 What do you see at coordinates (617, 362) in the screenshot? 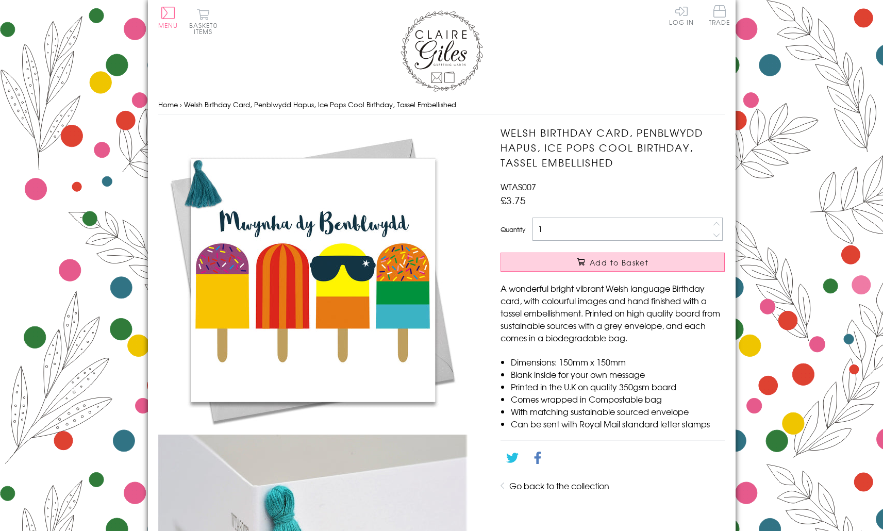
I see `li: Dimensions: 150mm x 150mm` at bounding box center [617, 362].